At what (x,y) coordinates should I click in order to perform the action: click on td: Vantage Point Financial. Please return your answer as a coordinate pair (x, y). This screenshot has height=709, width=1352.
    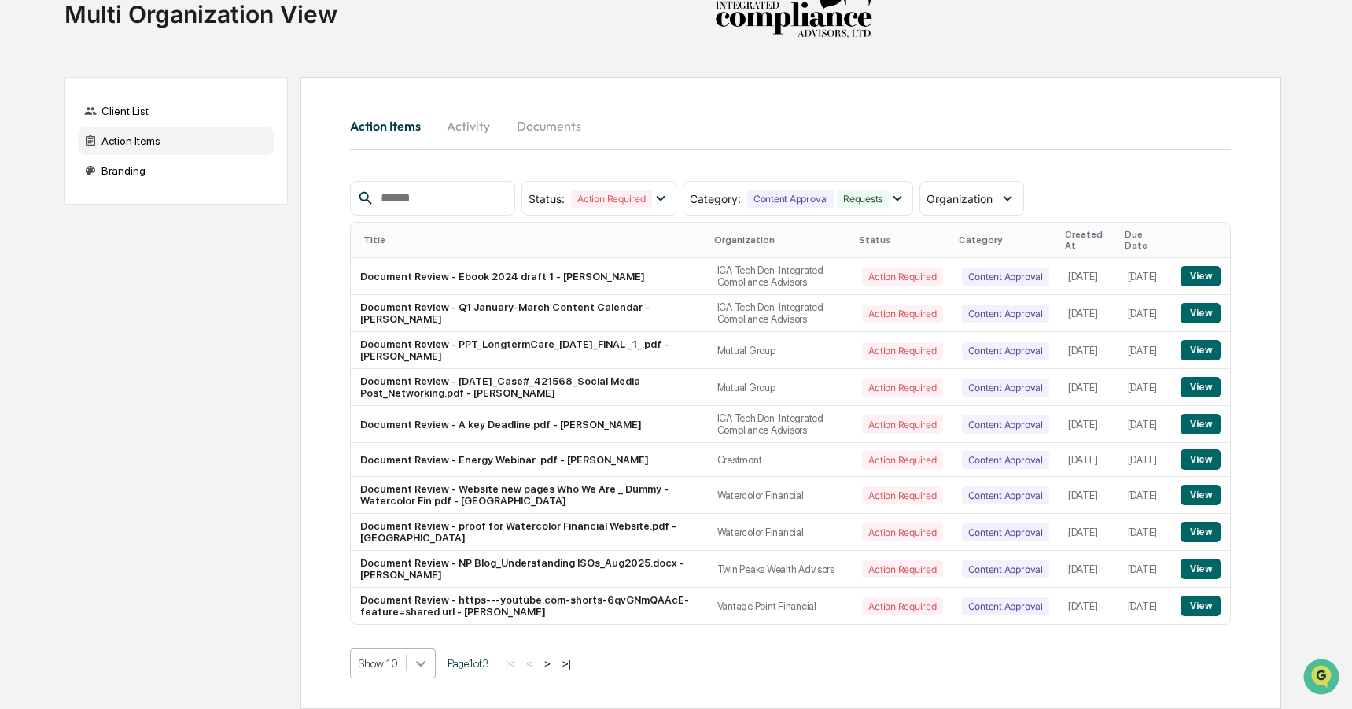
    Looking at the image, I should click on (780, 606).